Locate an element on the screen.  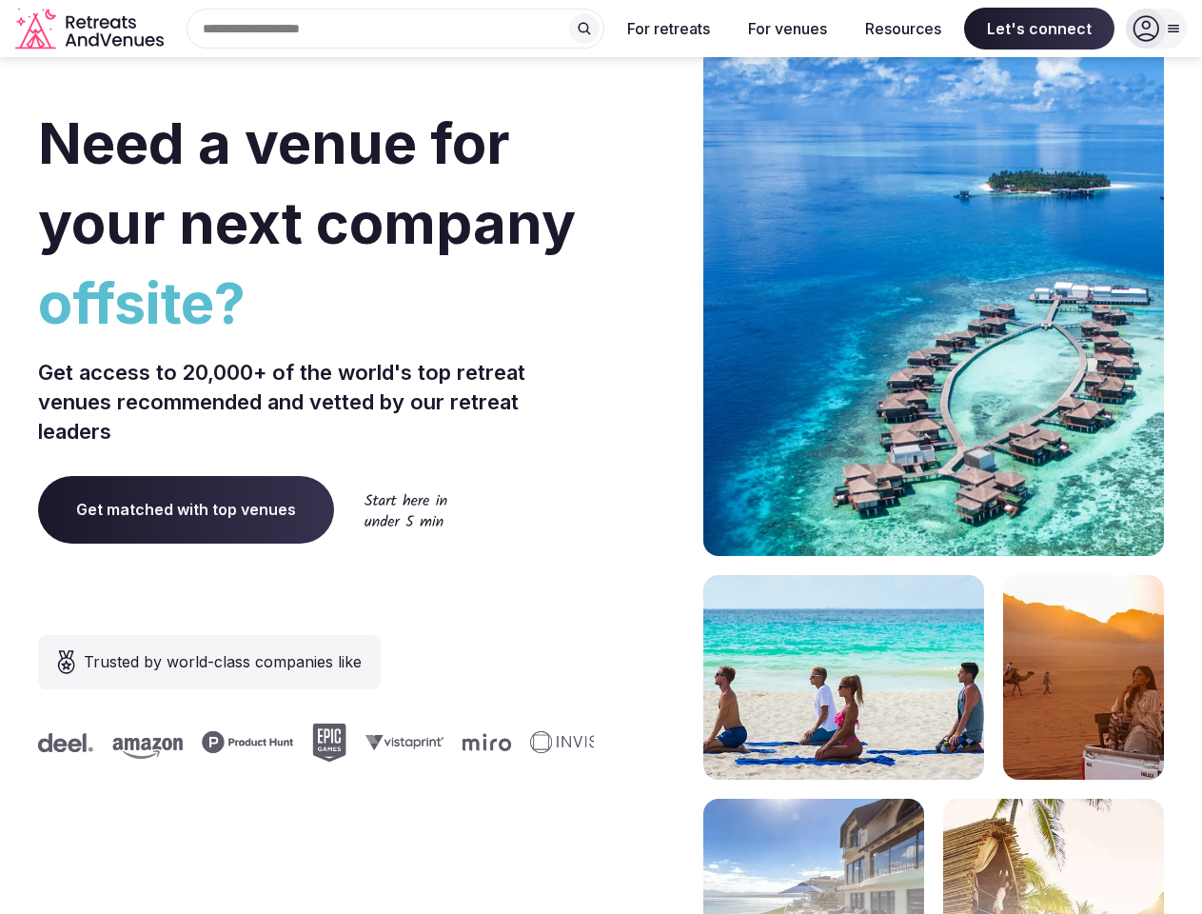
a: Get matched with top venues is located at coordinates (186, 509).